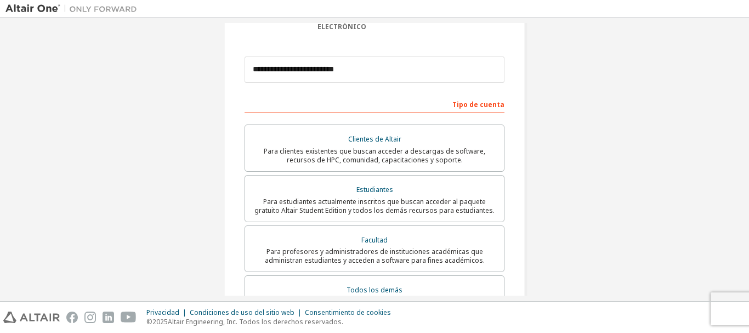 The height and width of the screenshot is (333, 749). Describe the element at coordinates (74, 9) in the screenshot. I see `img: Altair Uno` at that location.